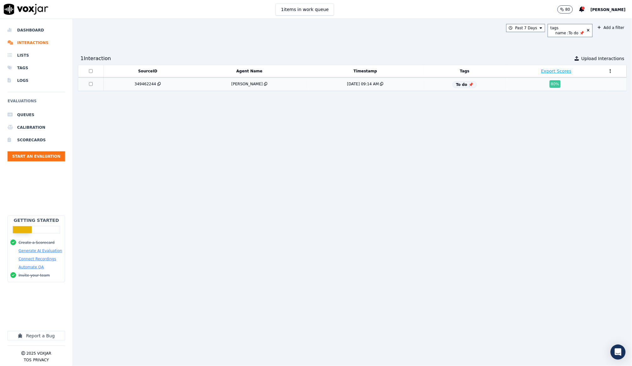 The height and width of the screenshot is (366, 632). Describe the element at coordinates (603, 58) in the screenshot. I see `span: Upload Interactions` at that location.